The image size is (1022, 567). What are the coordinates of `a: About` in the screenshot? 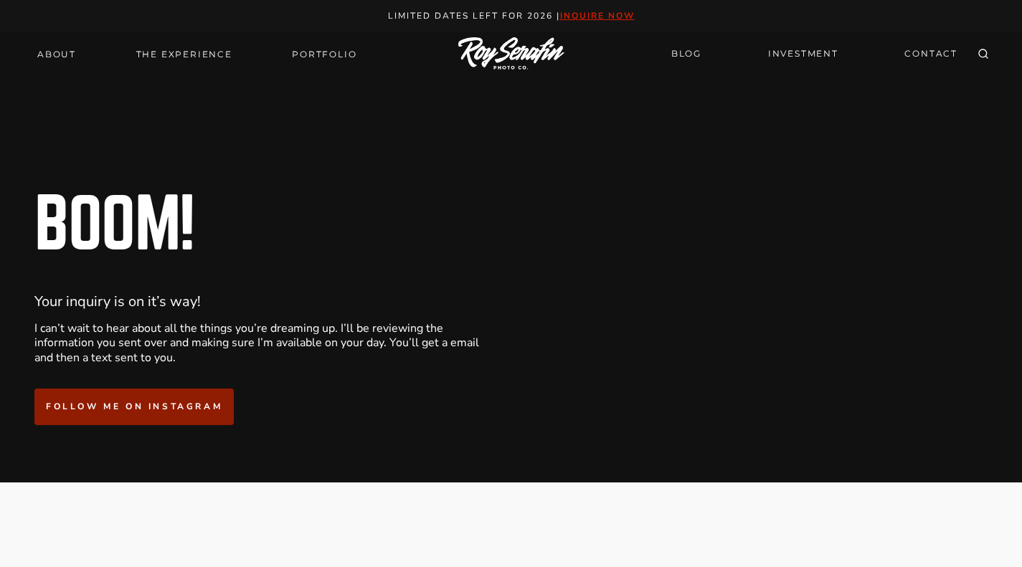 It's located at (57, 54).